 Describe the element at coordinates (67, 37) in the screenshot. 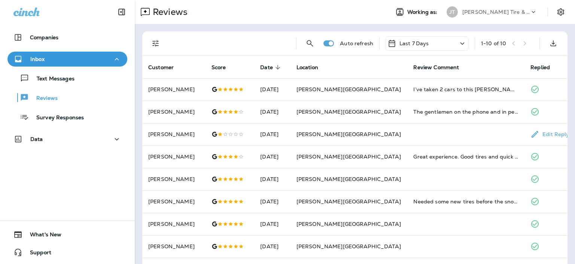

I see `button: Companies` at that location.